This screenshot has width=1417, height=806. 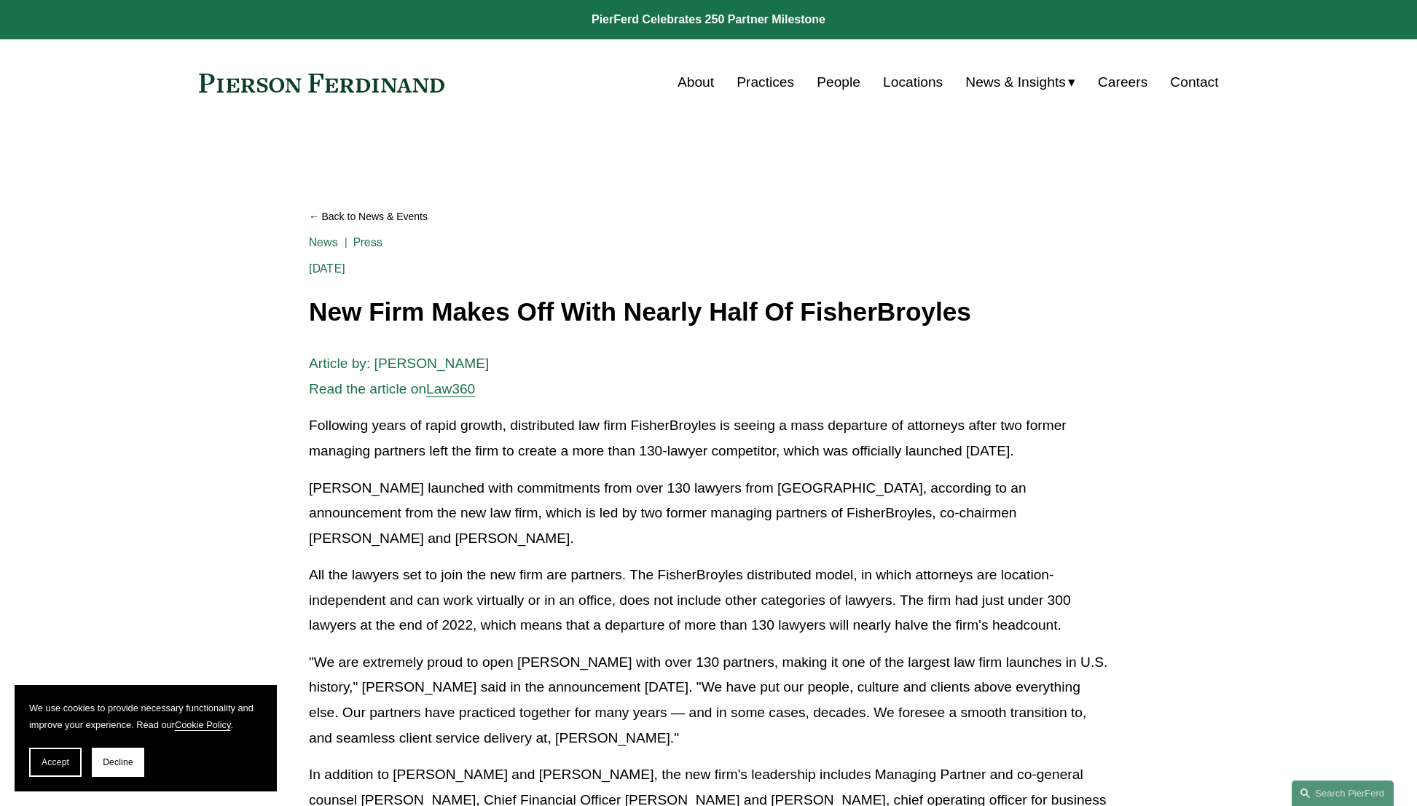 I want to click on p: We use cookies to provide necessary functionality and improve your experience. Read our ., so click(x=146, y=716).